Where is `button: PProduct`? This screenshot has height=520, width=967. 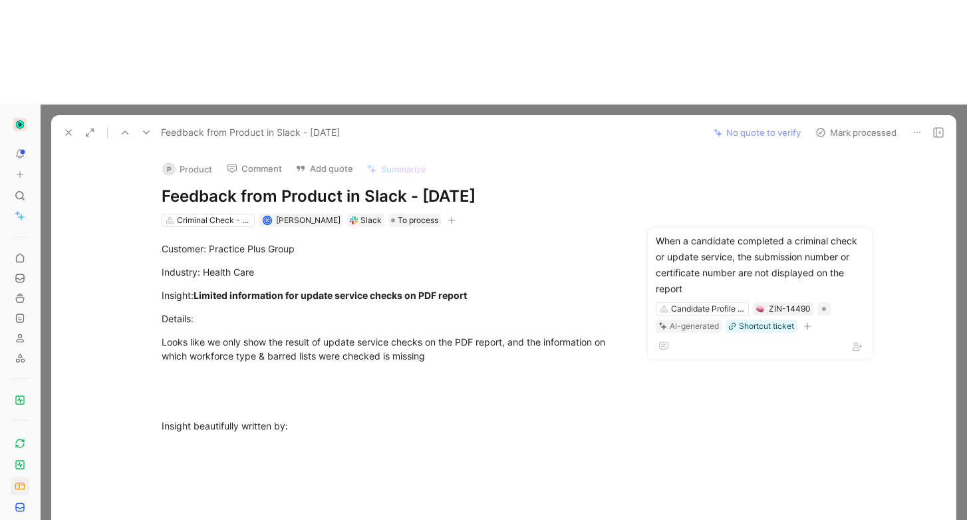 button: PProduct is located at coordinates (187, 169).